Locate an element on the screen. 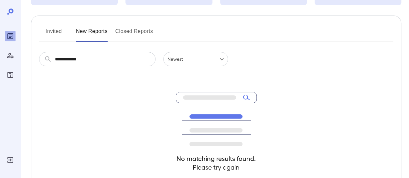  h4: No matching results found. is located at coordinates (216, 158).